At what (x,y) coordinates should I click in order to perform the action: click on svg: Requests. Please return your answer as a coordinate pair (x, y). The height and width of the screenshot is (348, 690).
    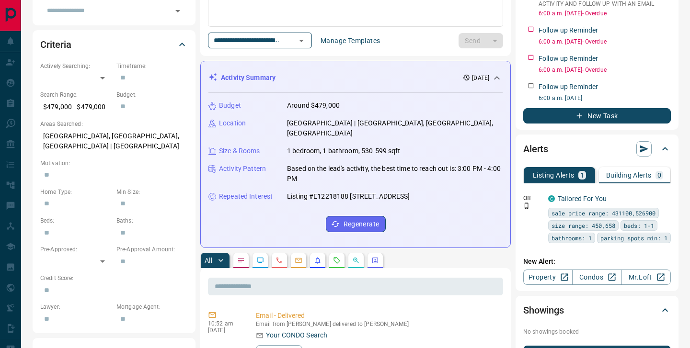
    Looking at the image, I should click on (337, 261).